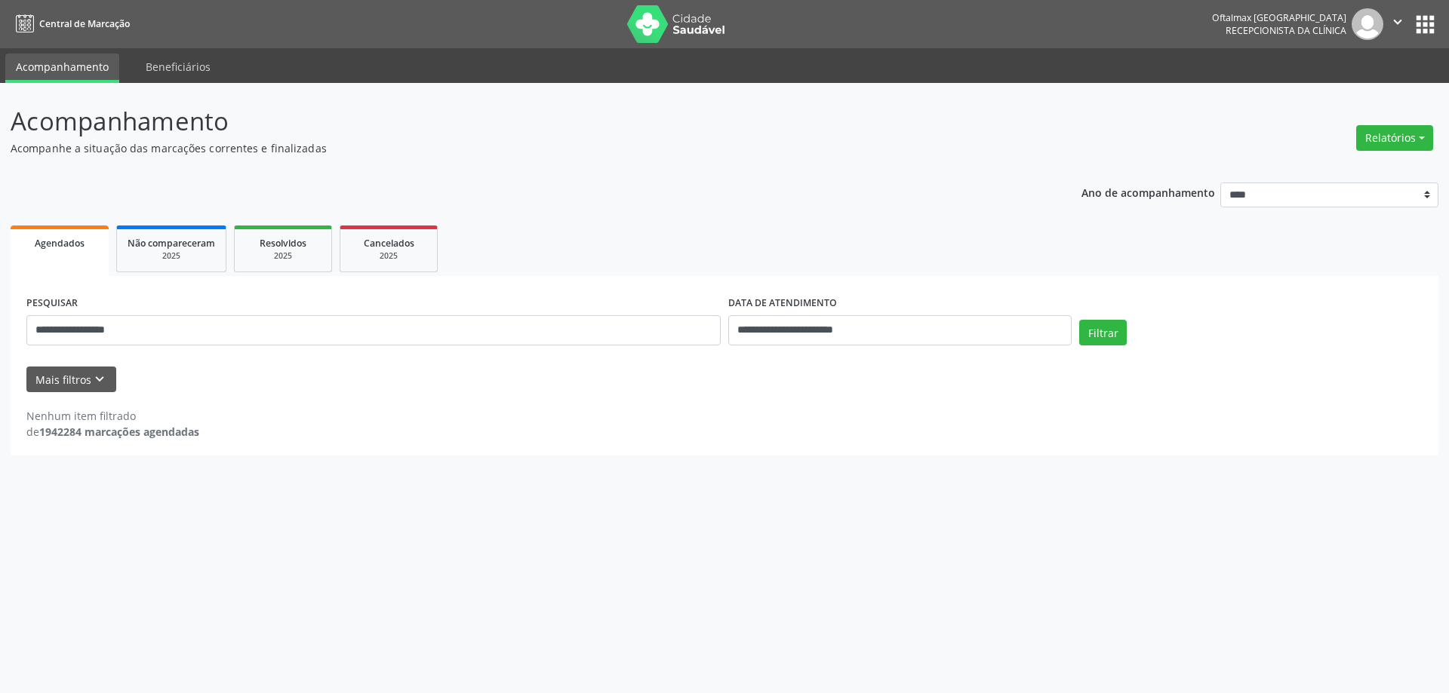 The height and width of the screenshot is (693, 1449). Describe the element at coordinates (71, 380) in the screenshot. I see `button: Mais filtroskeyboard_arrow_down` at that location.